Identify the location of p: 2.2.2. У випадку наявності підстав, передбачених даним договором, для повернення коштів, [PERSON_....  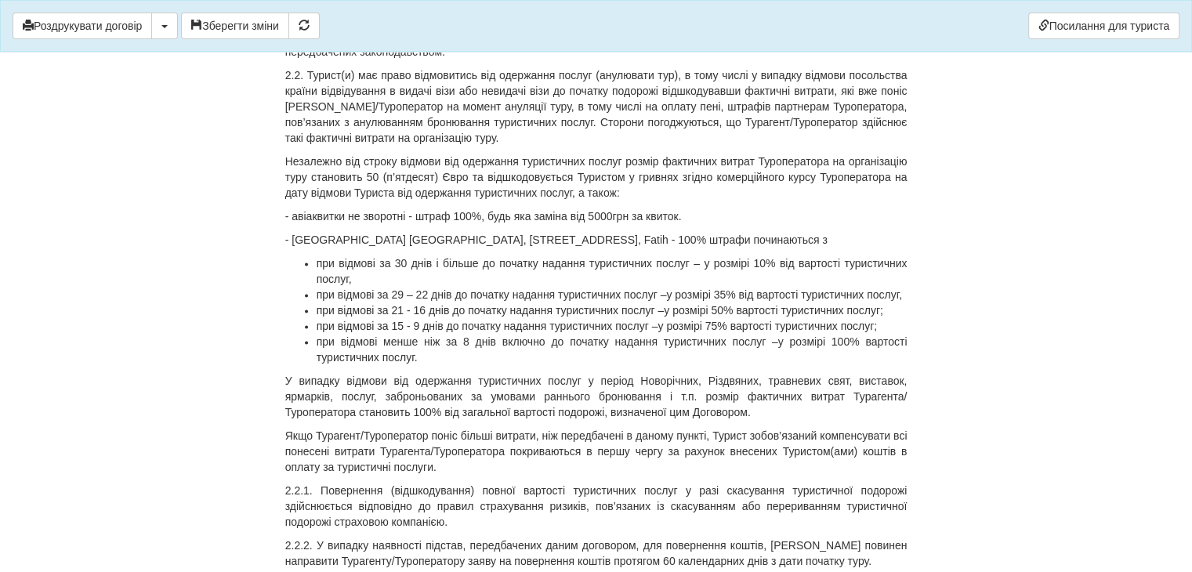
(596, 553).